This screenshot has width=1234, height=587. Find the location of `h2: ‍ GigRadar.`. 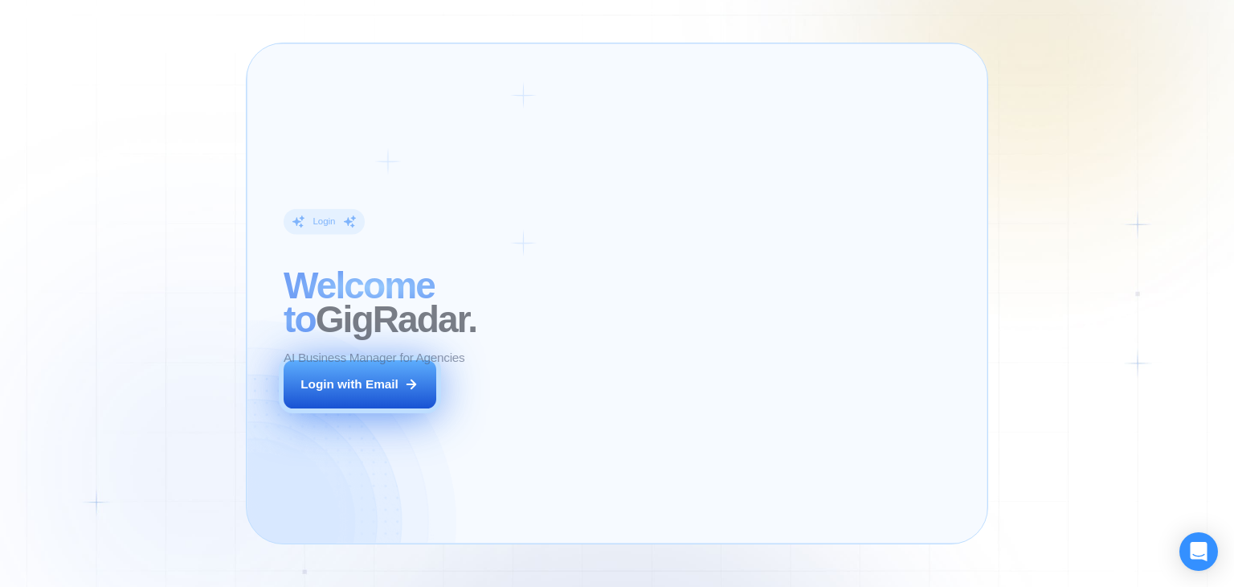

h2: ‍ GigRadar. is located at coordinates (423, 302).